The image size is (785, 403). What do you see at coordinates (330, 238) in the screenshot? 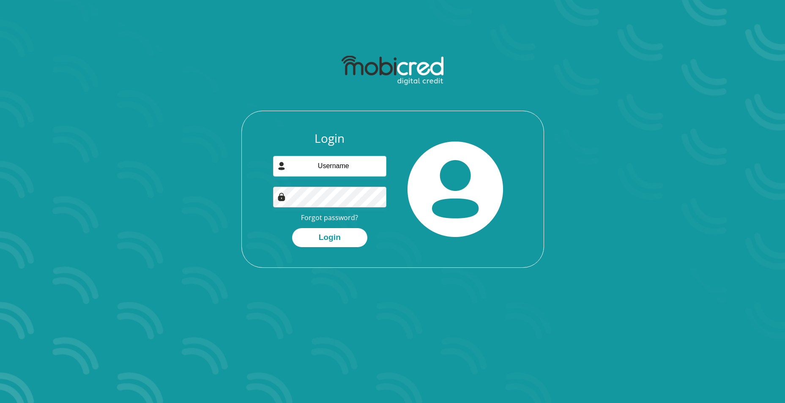
I see `button: Login` at bounding box center [330, 238].